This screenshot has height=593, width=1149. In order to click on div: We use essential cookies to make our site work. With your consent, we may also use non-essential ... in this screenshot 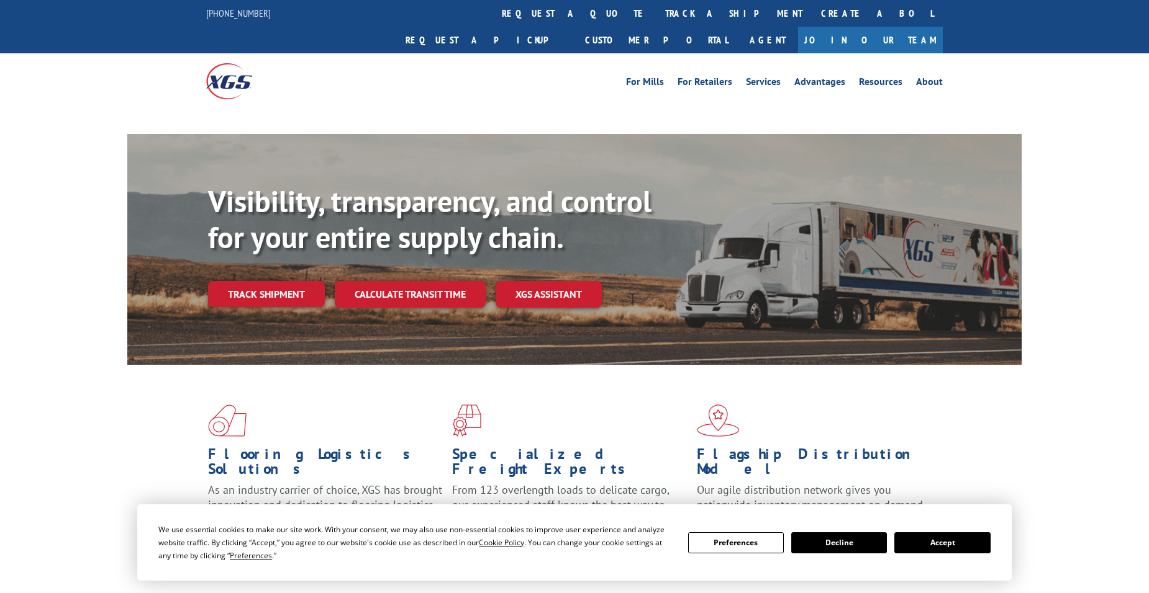, I will do `click(415, 543)`.